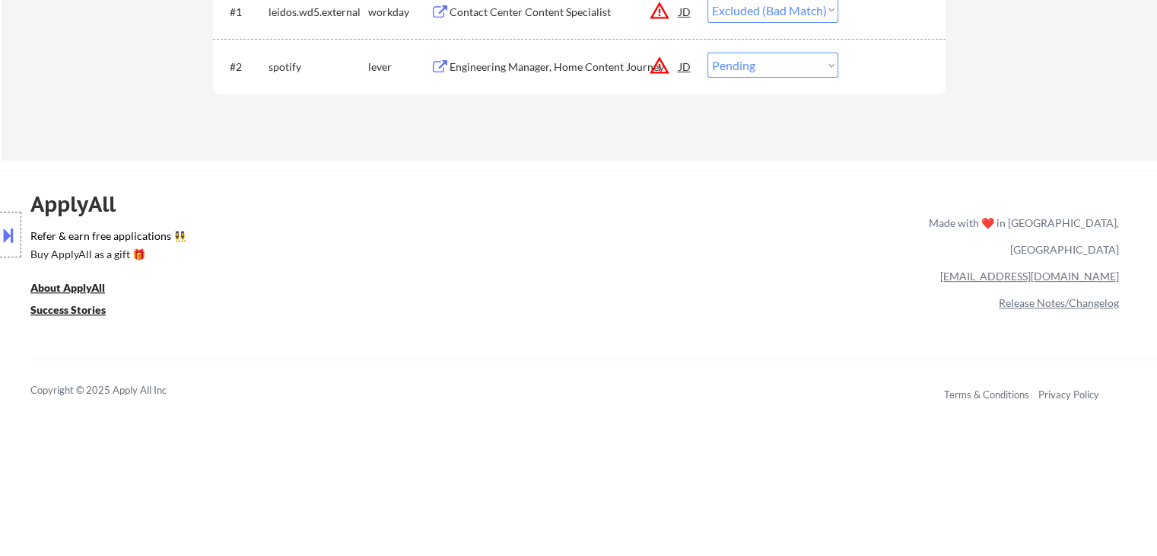  What do you see at coordinates (118, 390) in the screenshot?
I see `div: Copyright © 2025 Apply All Inc` at bounding box center [118, 390].